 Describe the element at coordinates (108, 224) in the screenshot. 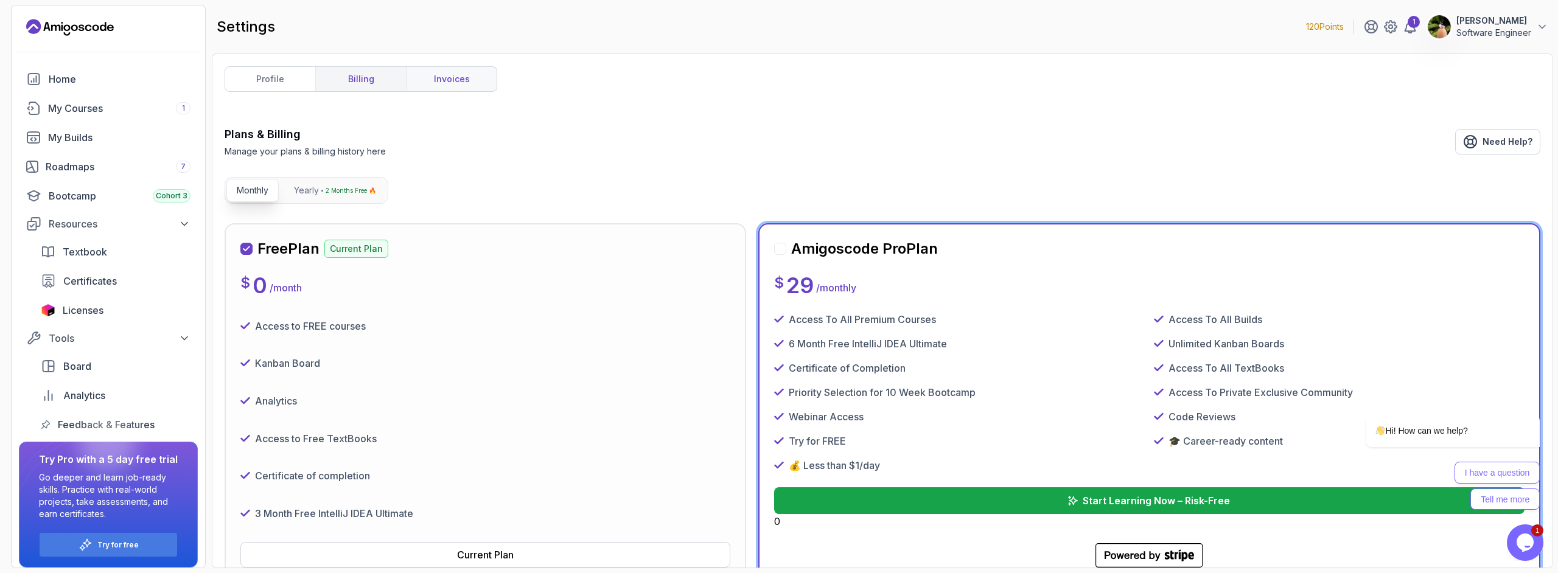

I see `button: Resources` at that location.